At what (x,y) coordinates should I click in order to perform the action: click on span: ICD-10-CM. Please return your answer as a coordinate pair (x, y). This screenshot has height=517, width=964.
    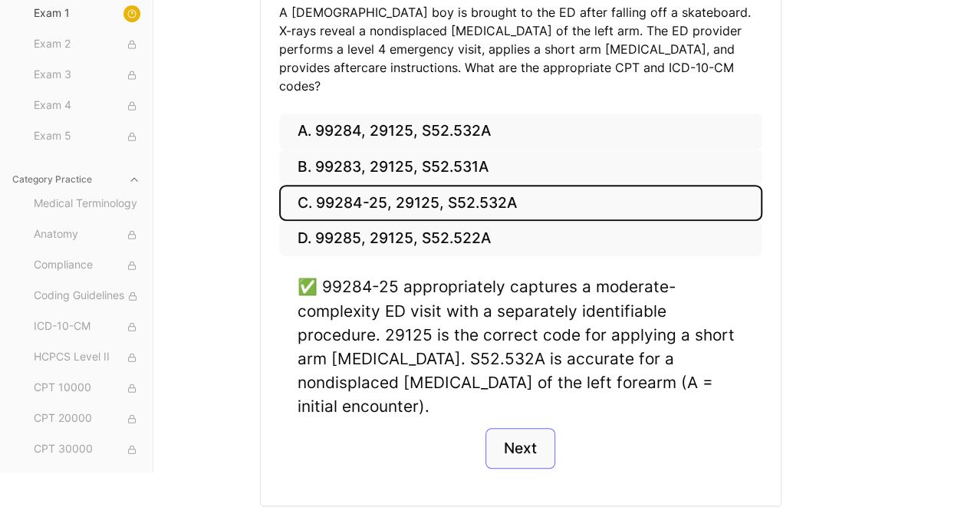
    Looking at the image, I should click on (87, 327).